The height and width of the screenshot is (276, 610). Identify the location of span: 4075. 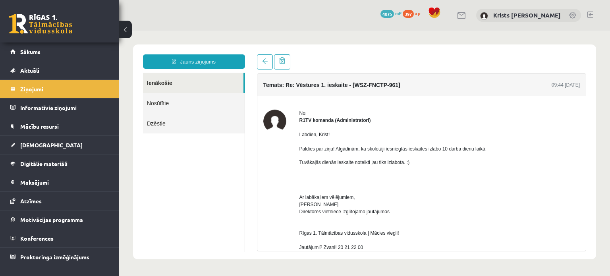
(387, 14).